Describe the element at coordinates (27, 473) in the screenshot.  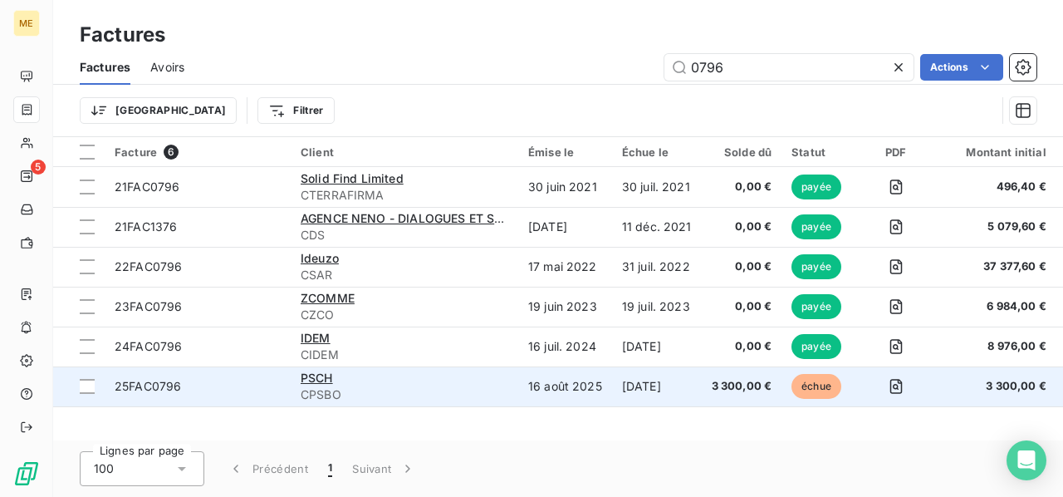
I see `img: Logo LeanPay` at that location.